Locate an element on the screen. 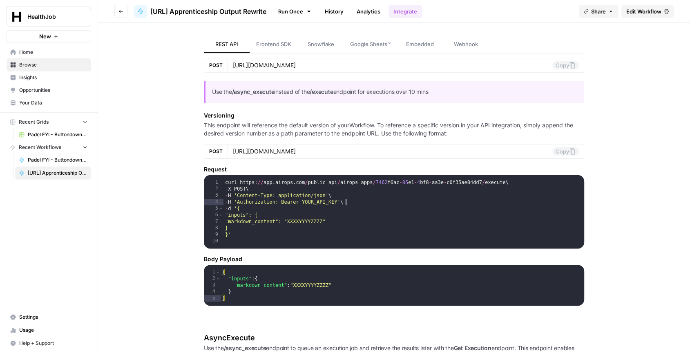 The image size is (690, 353). span: Share is located at coordinates (599, 11).